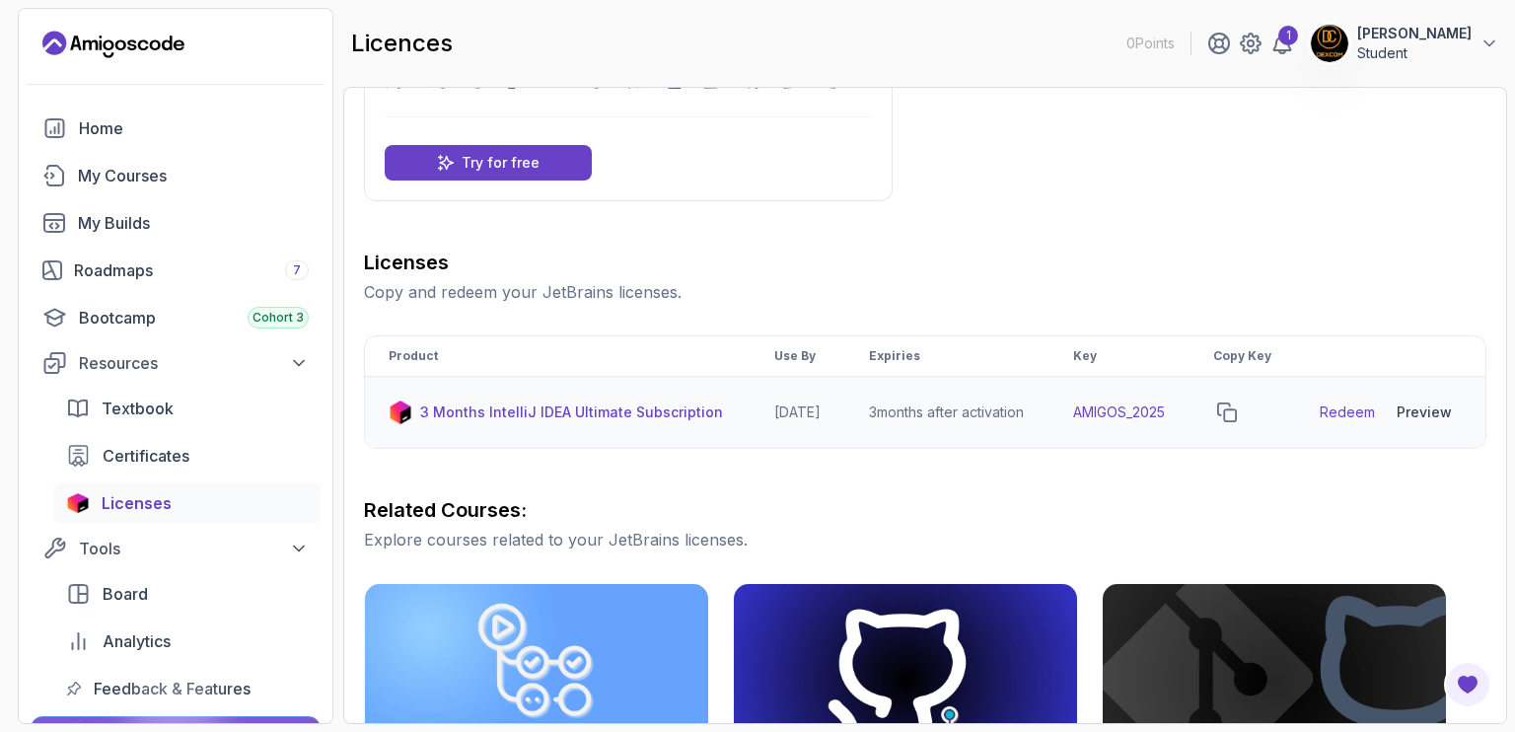 This screenshot has width=1515, height=732. I want to click on a: home, so click(176, 128).